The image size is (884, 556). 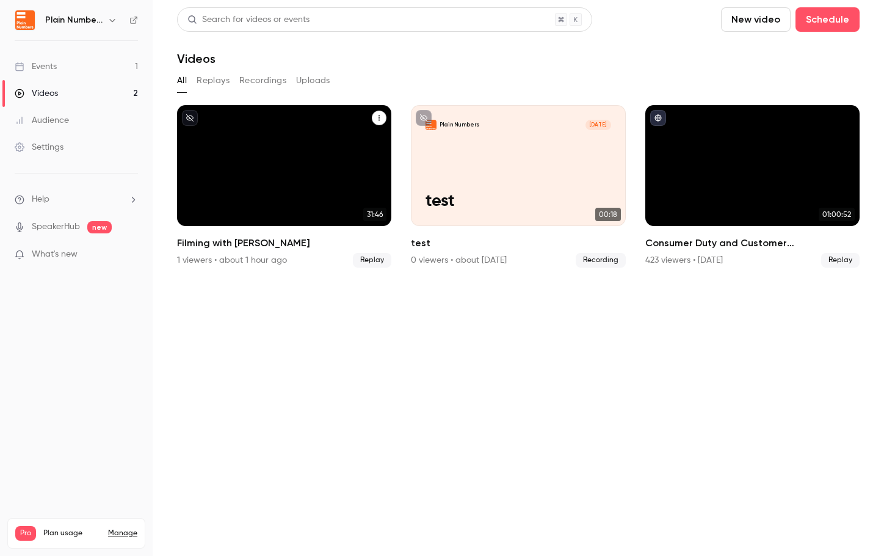 What do you see at coordinates (76, 199) in the screenshot?
I see `li: help-dropdown-opener` at bounding box center [76, 199].